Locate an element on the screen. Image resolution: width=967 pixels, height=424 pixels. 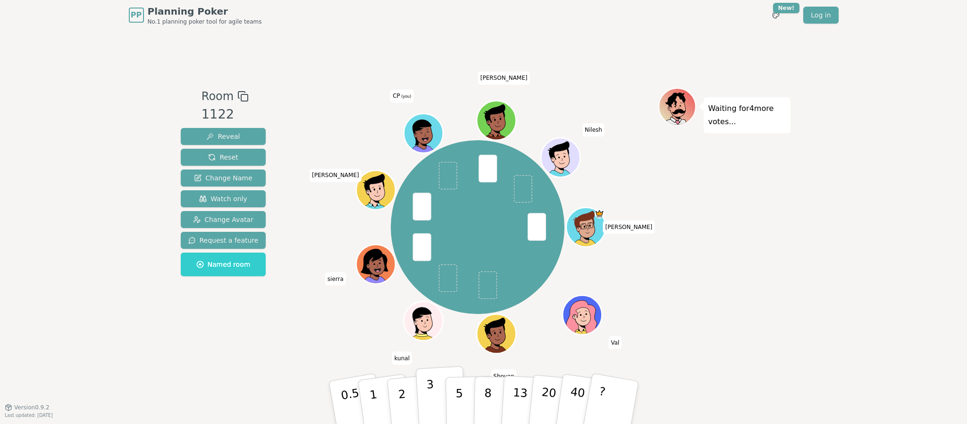
button: Reset is located at coordinates (223, 157).